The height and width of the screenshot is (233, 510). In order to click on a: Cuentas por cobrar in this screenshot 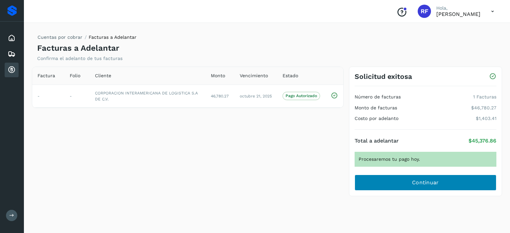, I will do `click(60, 37)`.